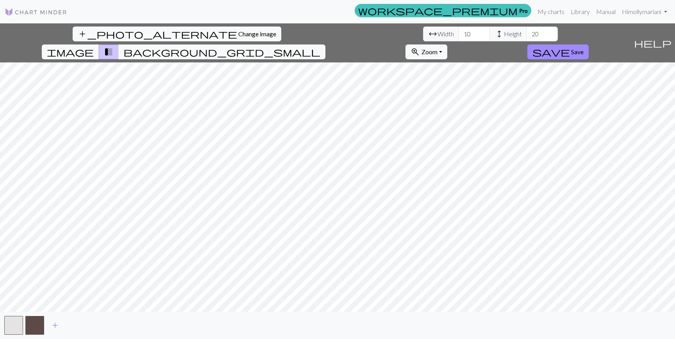 This screenshot has width=675, height=339. Describe the element at coordinates (426, 52) in the screenshot. I see `button: Zoom` at that location.